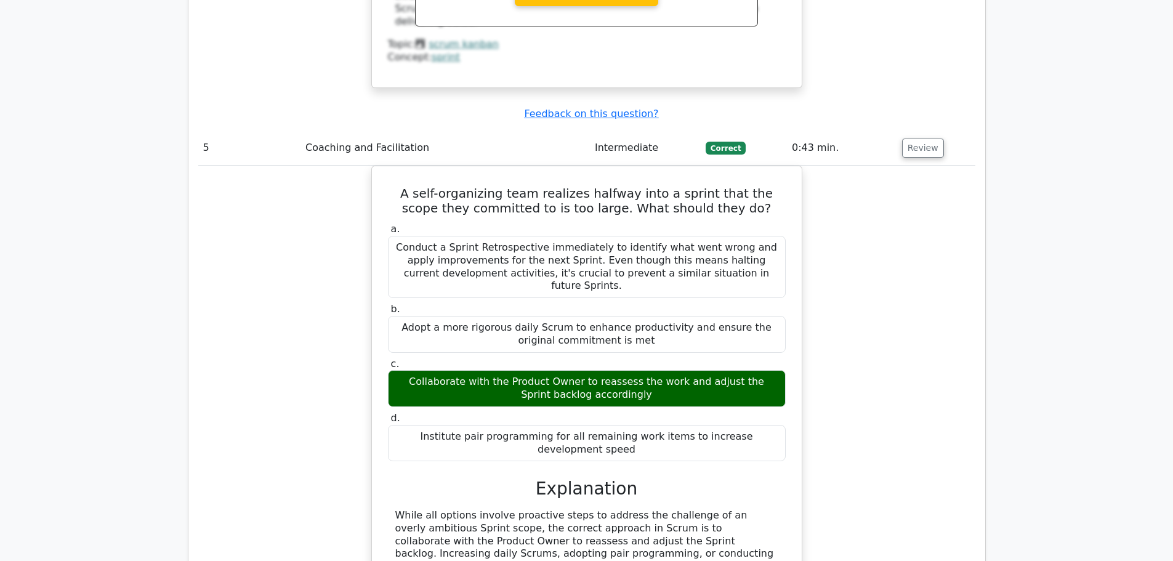 Image resolution: width=1173 pixels, height=561 pixels. Describe the element at coordinates (645, 148) in the screenshot. I see `td: Intermediate` at that location.